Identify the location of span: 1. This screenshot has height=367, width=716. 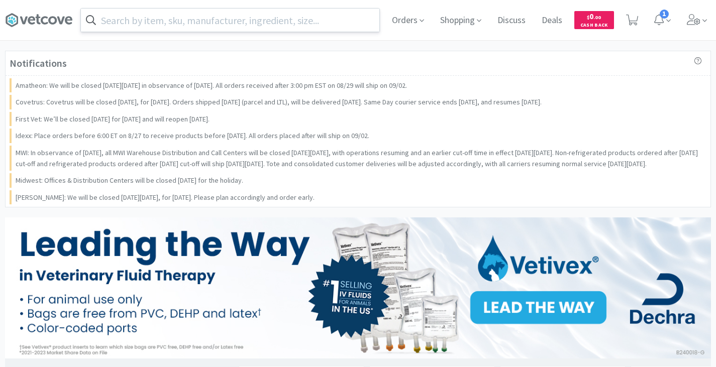
(664, 14).